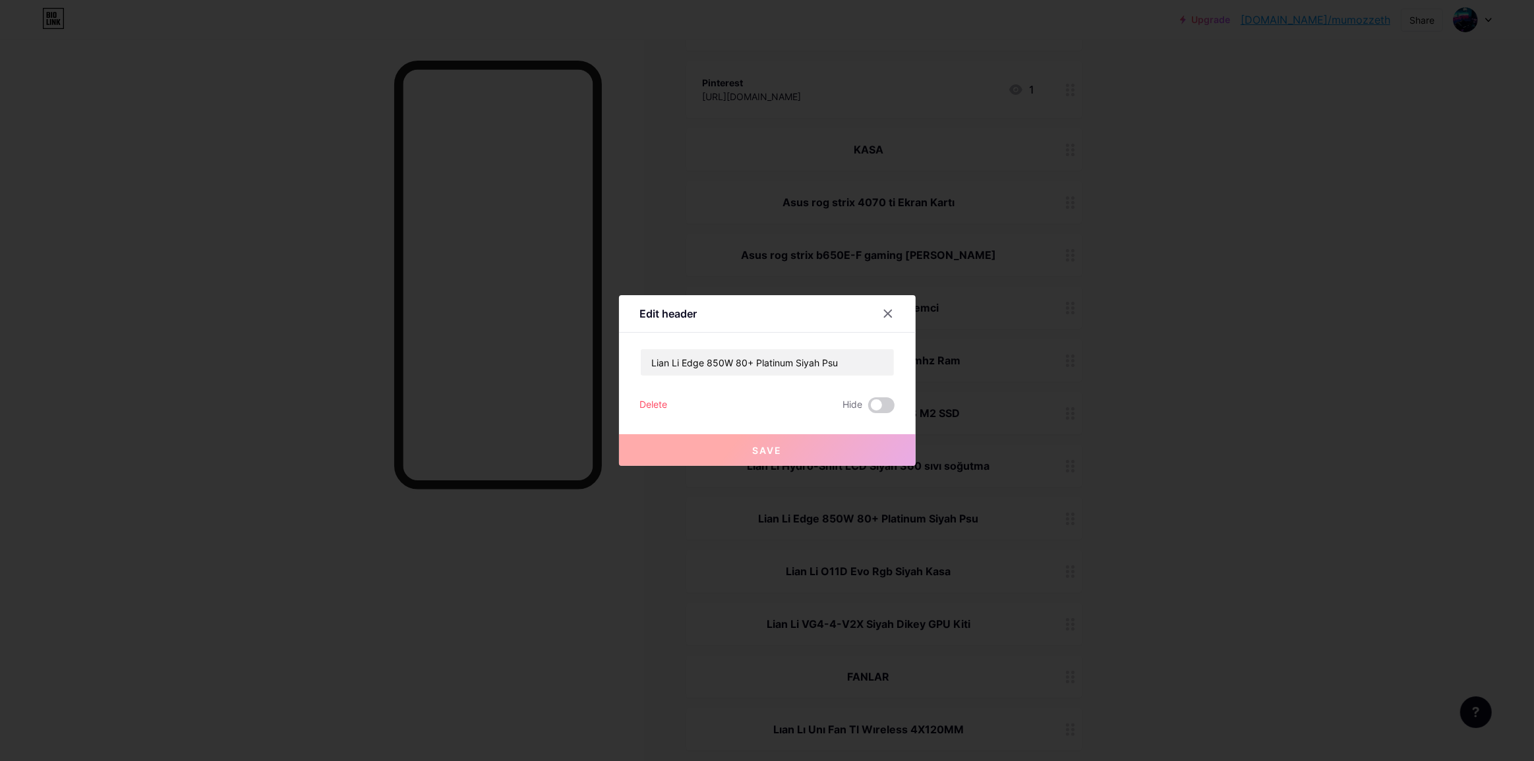 The width and height of the screenshot is (1534, 761). I want to click on input: Title, so click(767, 363).